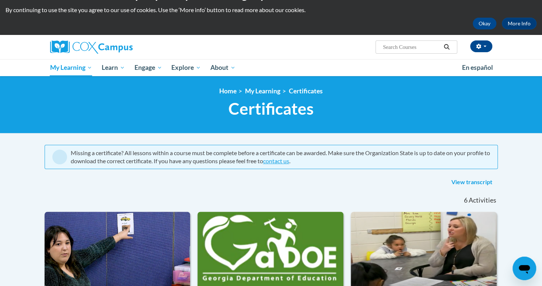 This screenshot has width=542, height=286. Describe the element at coordinates (113, 68) in the screenshot. I see `span: Learn` at that location.